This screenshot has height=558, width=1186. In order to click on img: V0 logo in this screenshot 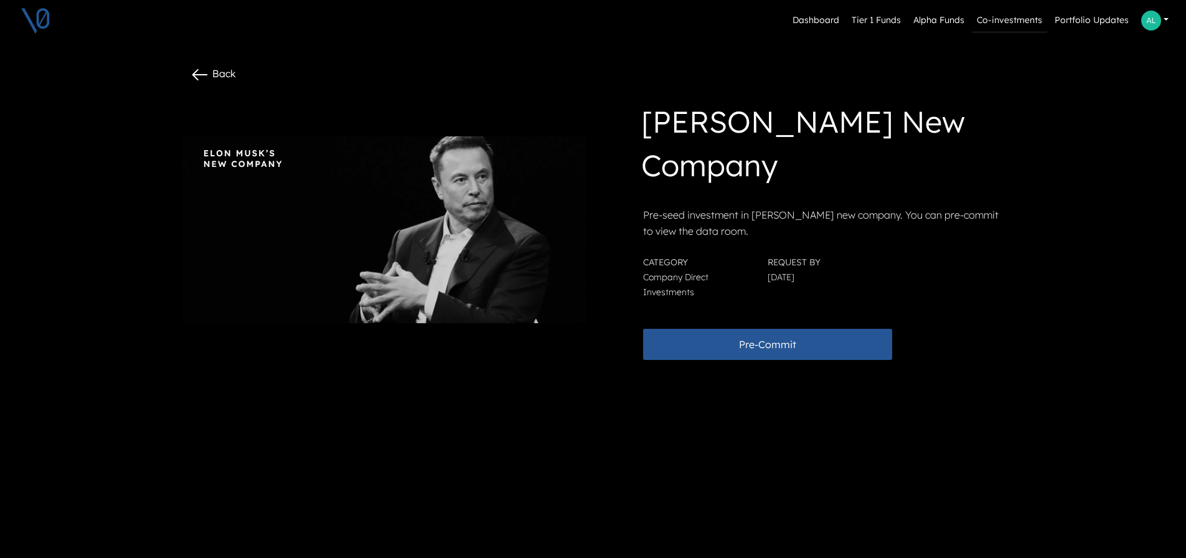, I will do `click(35, 21)`.